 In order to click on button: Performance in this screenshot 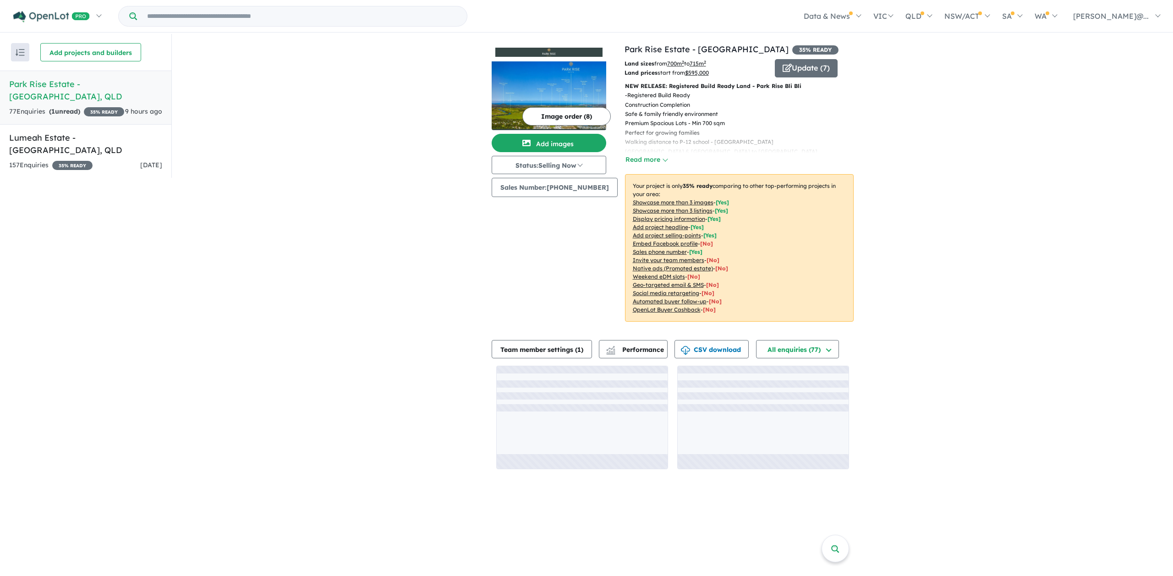, I will do `click(633, 349)`.